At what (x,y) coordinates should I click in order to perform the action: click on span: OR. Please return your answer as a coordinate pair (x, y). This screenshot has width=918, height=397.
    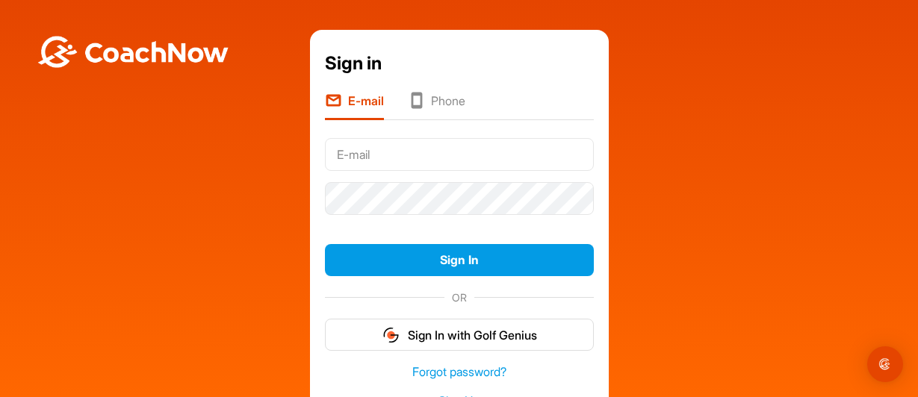
    Looking at the image, I should click on (460, 297).